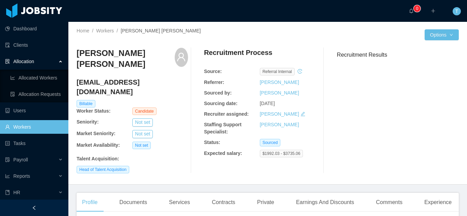 Image resolution: width=467 pixels, height=216 pixels. What do you see at coordinates (281, 154) in the screenshot?
I see `span: $1992.03 - $3735.06` at bounding box center [281, 154].